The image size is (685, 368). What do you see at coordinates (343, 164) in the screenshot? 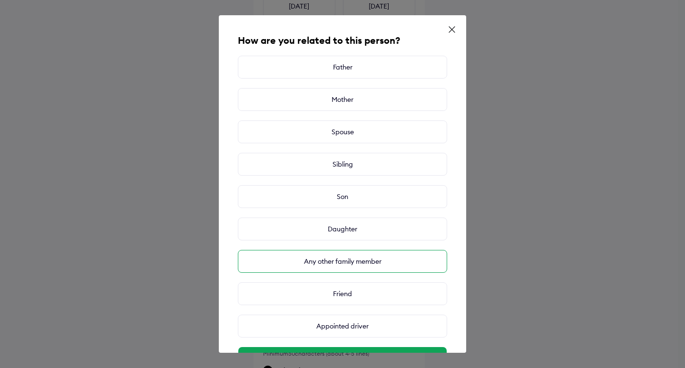
I see `div: Sibling` at bounding box center [343, 164].